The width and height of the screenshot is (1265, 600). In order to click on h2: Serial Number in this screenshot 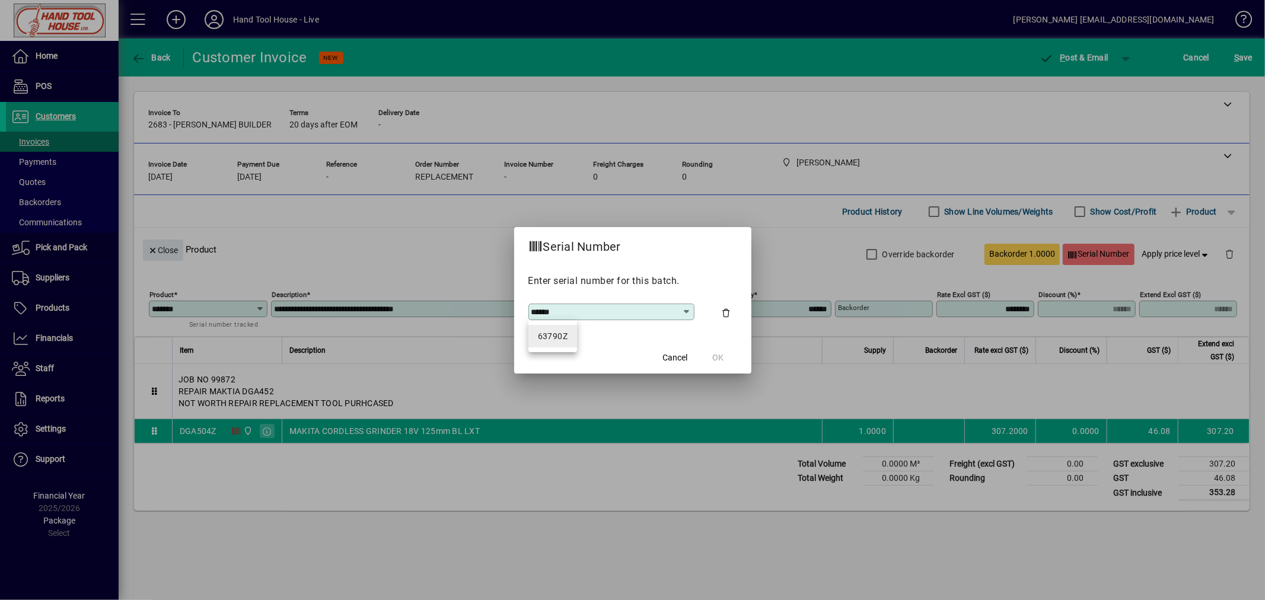, I will do `click(575, 244)`.